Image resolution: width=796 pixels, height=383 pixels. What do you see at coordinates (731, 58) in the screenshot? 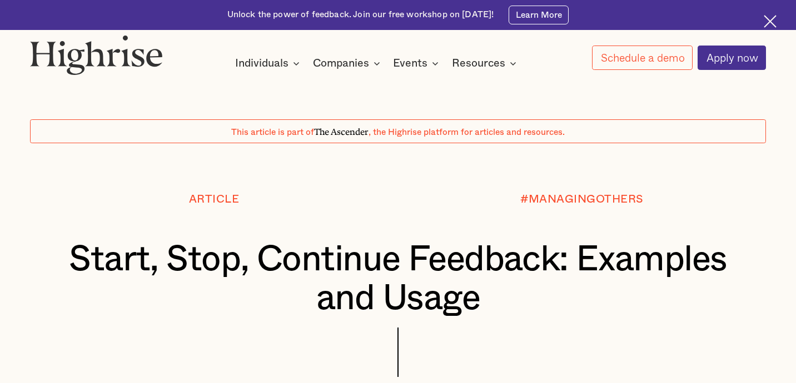
I see `a: Apply now` at bounding box center [731, 58].